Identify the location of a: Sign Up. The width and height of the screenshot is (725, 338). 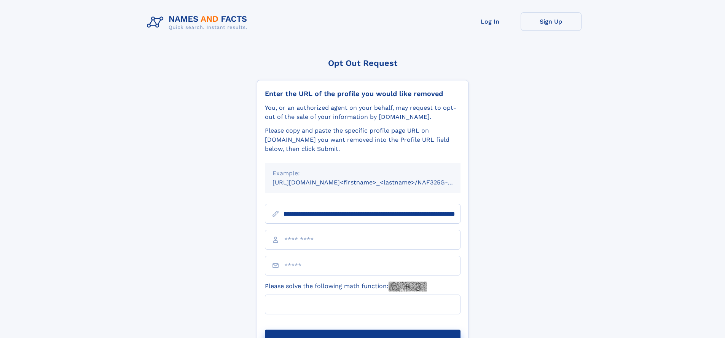
(551, 21).